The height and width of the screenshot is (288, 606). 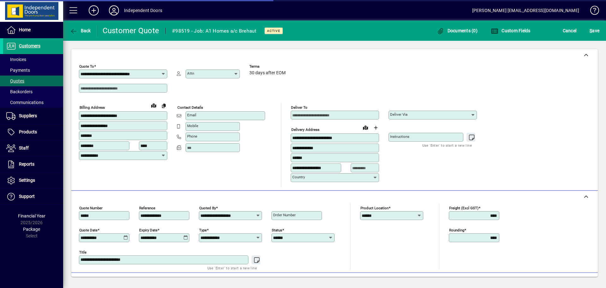 I want to click on mat-label: Order number, so click(x=285, y=215).